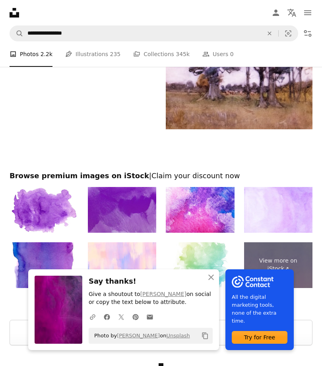  I want to click on img: Purple background Painting on Canvas, Acrylic Painting, so click(122, 210).